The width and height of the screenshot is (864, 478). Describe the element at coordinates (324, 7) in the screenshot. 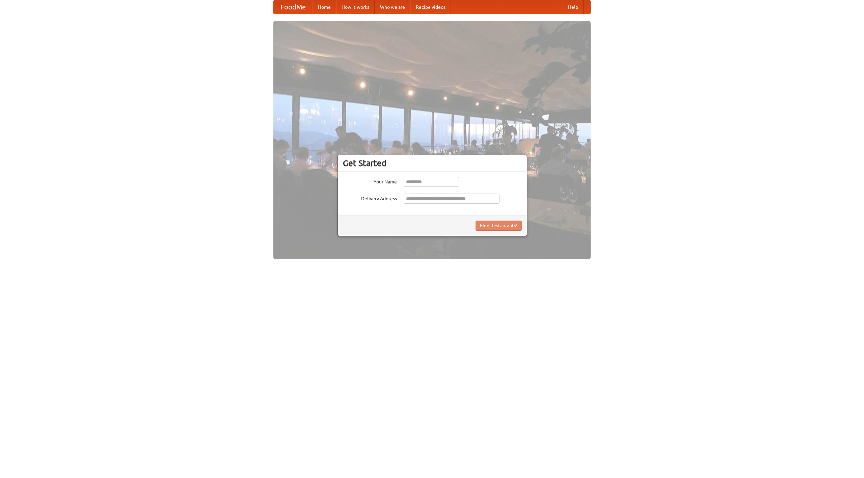

I see `a: Home` at that location.